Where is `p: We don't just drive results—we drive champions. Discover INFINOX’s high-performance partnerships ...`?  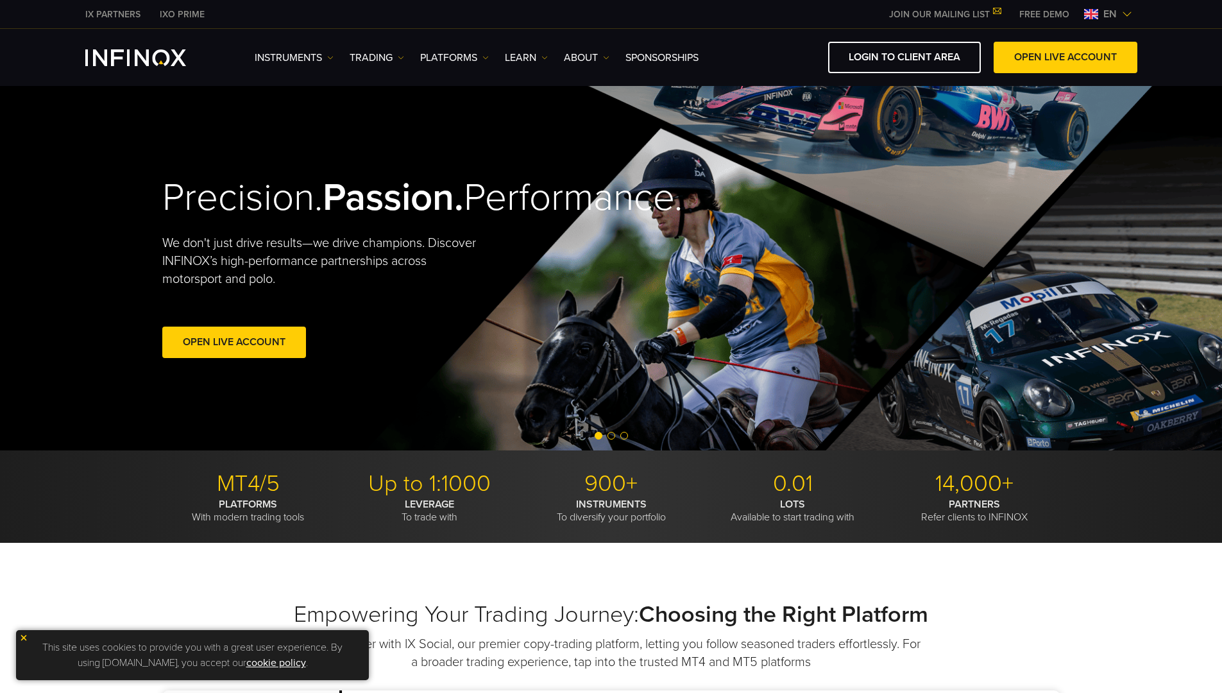
p: We don't just drive results—we drive champions. Discover INFINOX’s high-performance partnerships ... is located at coordinates (324, 261).